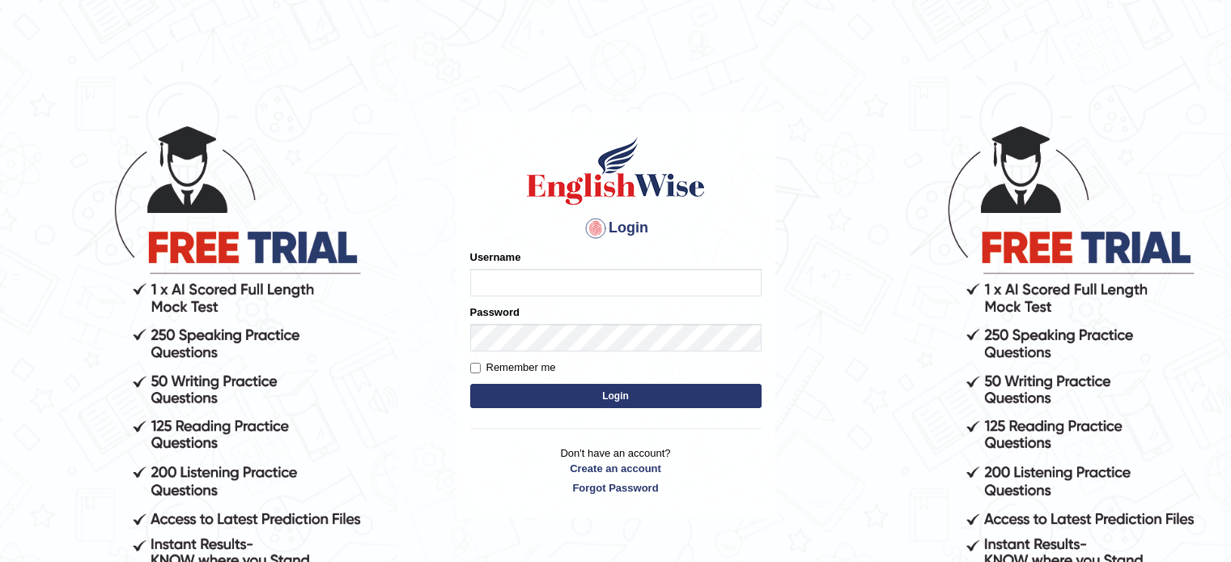 Image resolution: width=1231 pixels, height=562 pixels. Describe the element at coordinates (513, 368) in the screenshot. I see `label: Remember me` at that location.